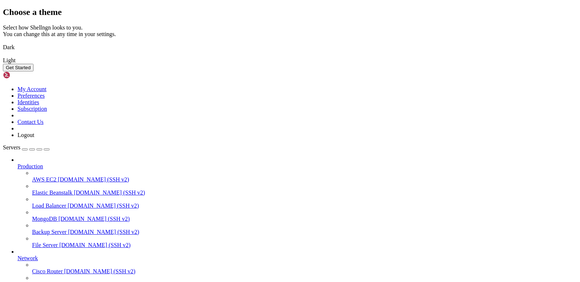  What do you see at coordinates (12, 147) in the screenshot?
I see `span: Servers` at bounding box center [12, 147].